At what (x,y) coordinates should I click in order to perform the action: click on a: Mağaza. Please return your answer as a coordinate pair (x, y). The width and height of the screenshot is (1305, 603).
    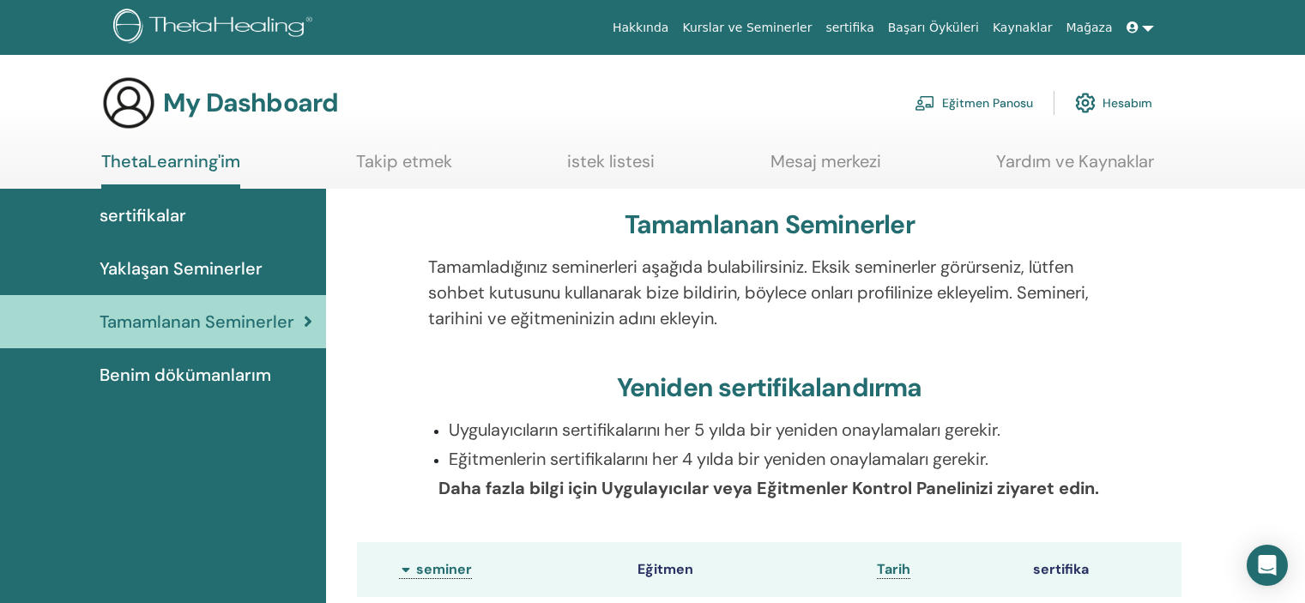
    Looking at the image, I should click on (1088, 27).